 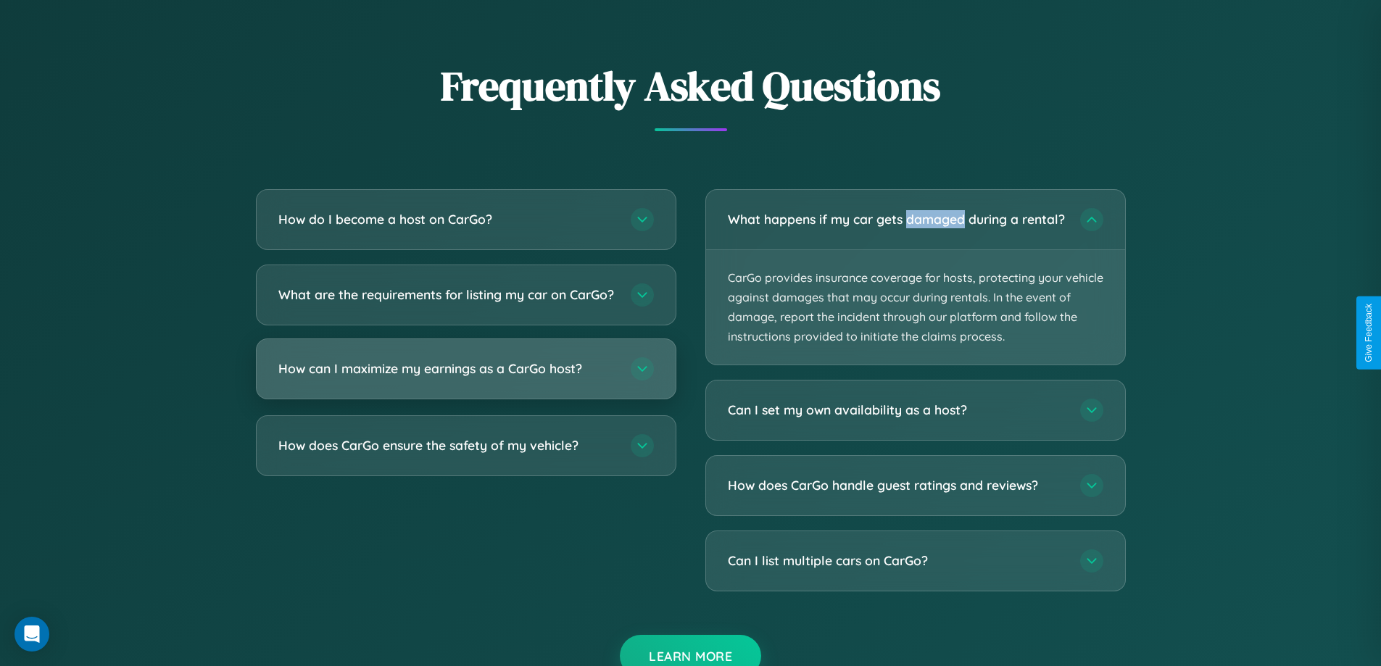 What do you see at coordinates (897, 410) in the screenshot?
I see `h3: Can I set my own availability as a host?` at bounding box center [897, 410].